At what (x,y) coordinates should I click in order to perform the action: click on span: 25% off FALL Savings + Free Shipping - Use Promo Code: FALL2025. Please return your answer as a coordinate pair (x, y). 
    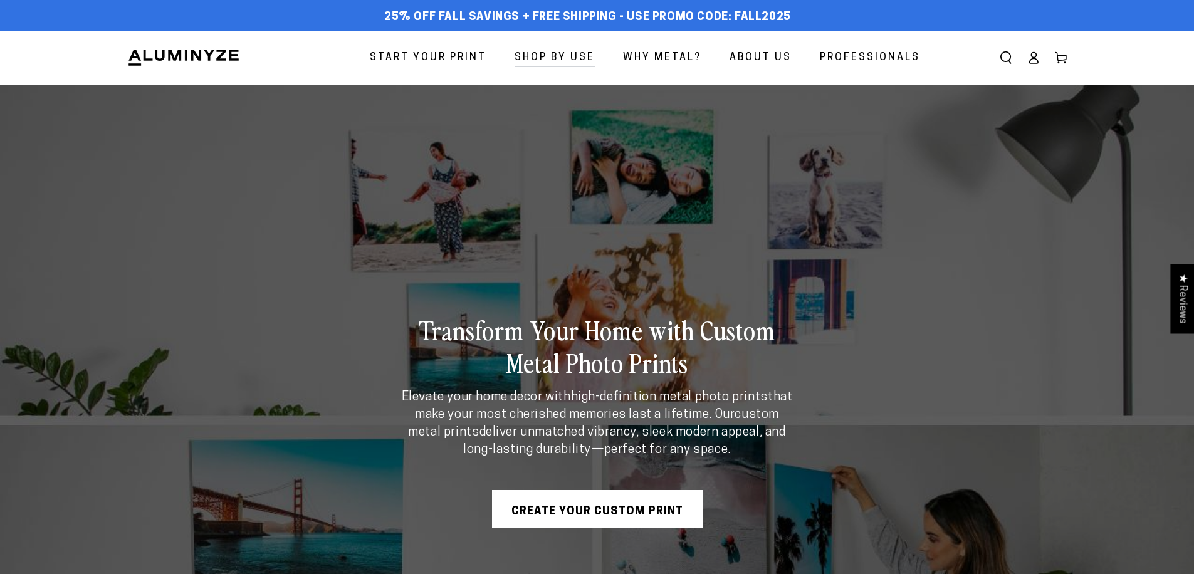
    Looking at the image, I should click on (587, 18).